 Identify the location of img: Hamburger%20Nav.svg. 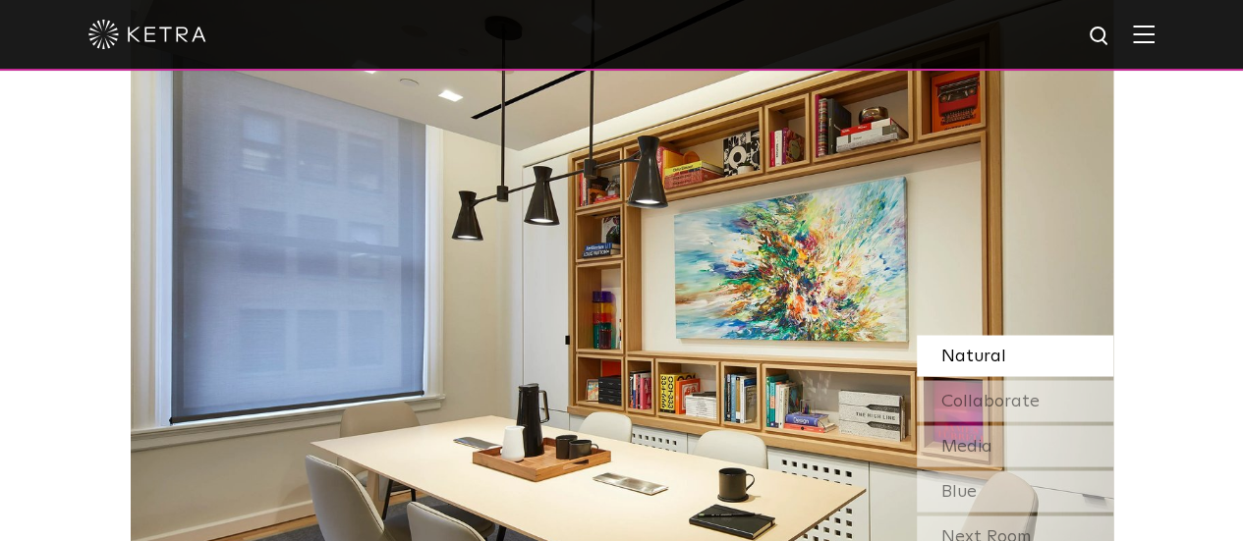
(1144, 33).